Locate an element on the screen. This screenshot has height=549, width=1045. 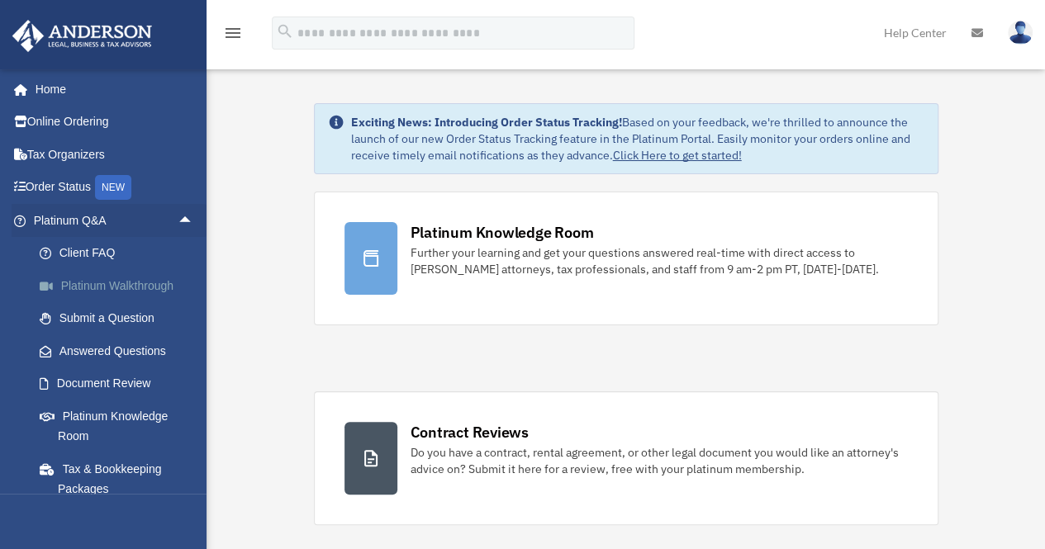
a: Client FAQ is located at coordinates (121, 254).